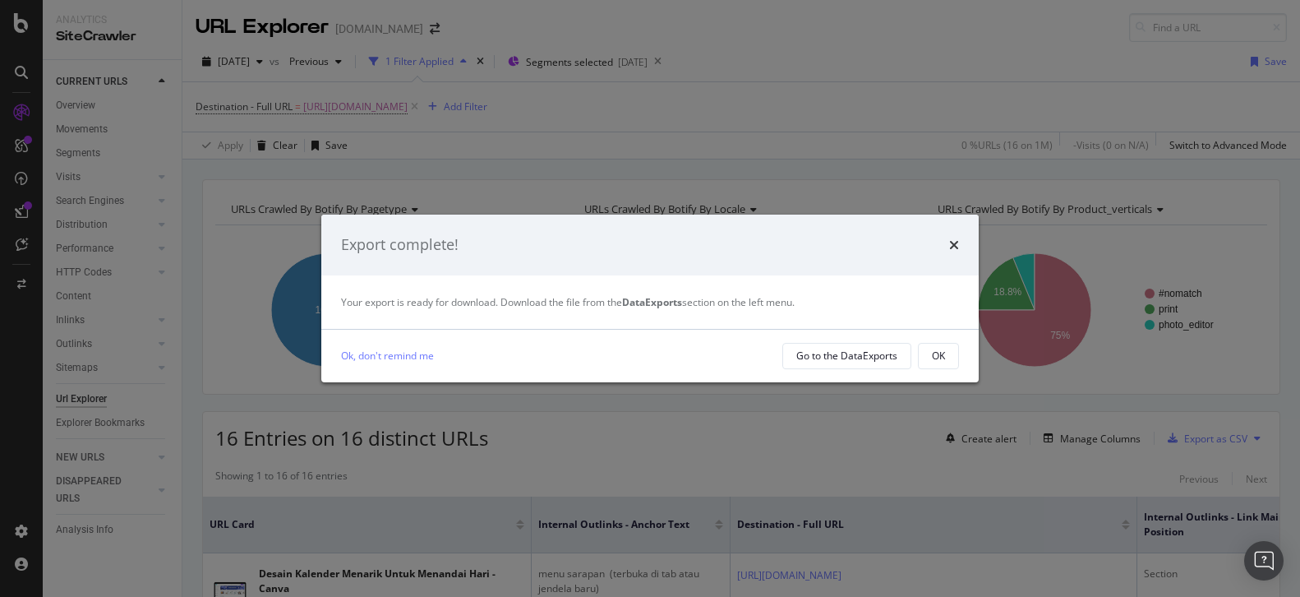  I want to click on div: OK, so click(939, 355).